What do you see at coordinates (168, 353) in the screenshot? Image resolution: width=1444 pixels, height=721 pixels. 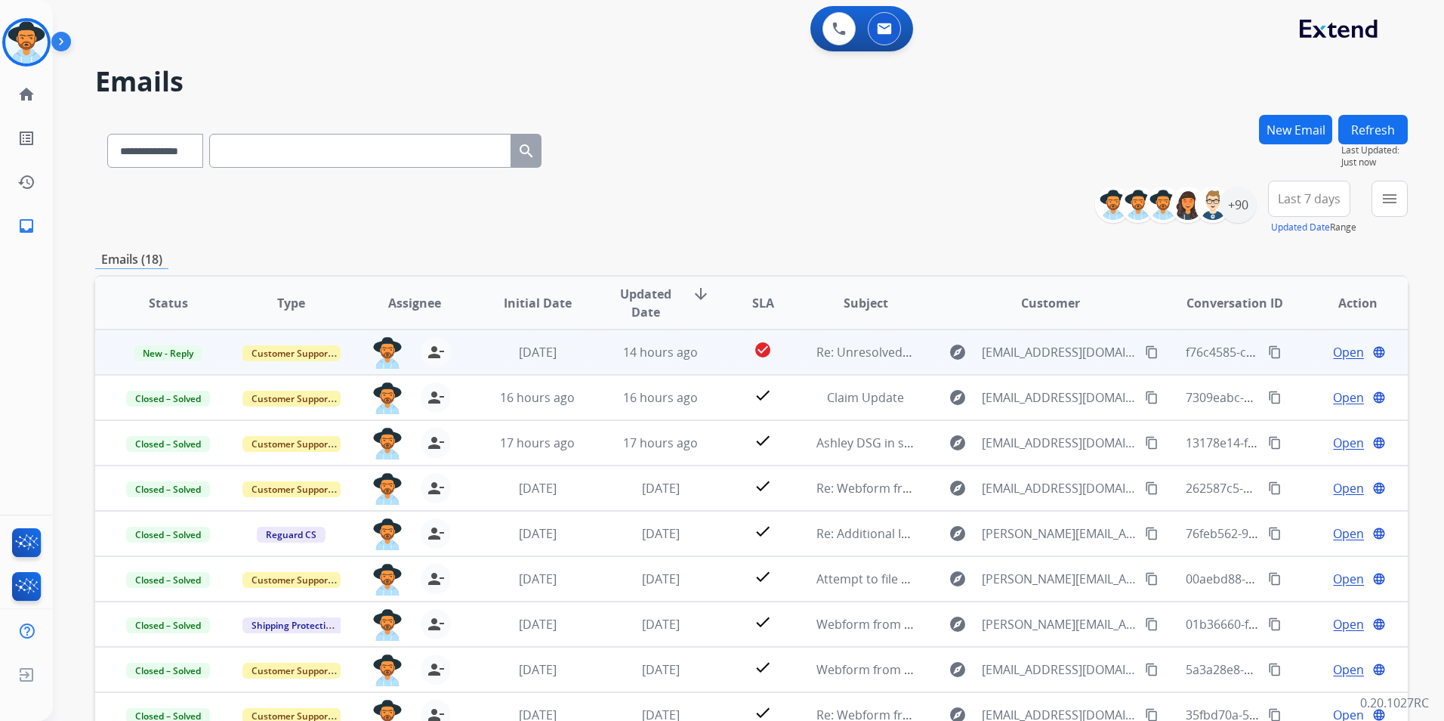 I see `span: New - Reply` at bounding box center [168, 353].